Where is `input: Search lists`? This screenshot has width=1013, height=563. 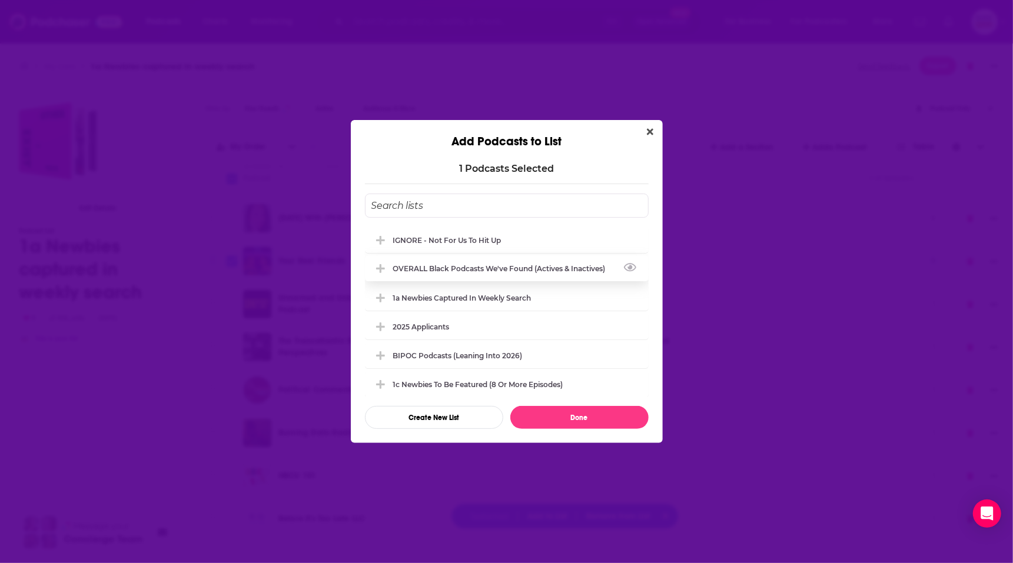 input: Search lists is located at coordinates (507, 205).